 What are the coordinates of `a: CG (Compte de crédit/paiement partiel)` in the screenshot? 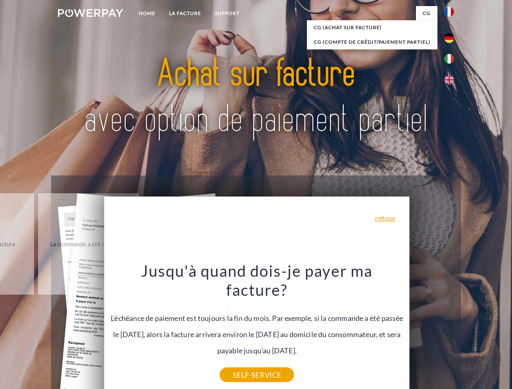 It's located at (372, 42).